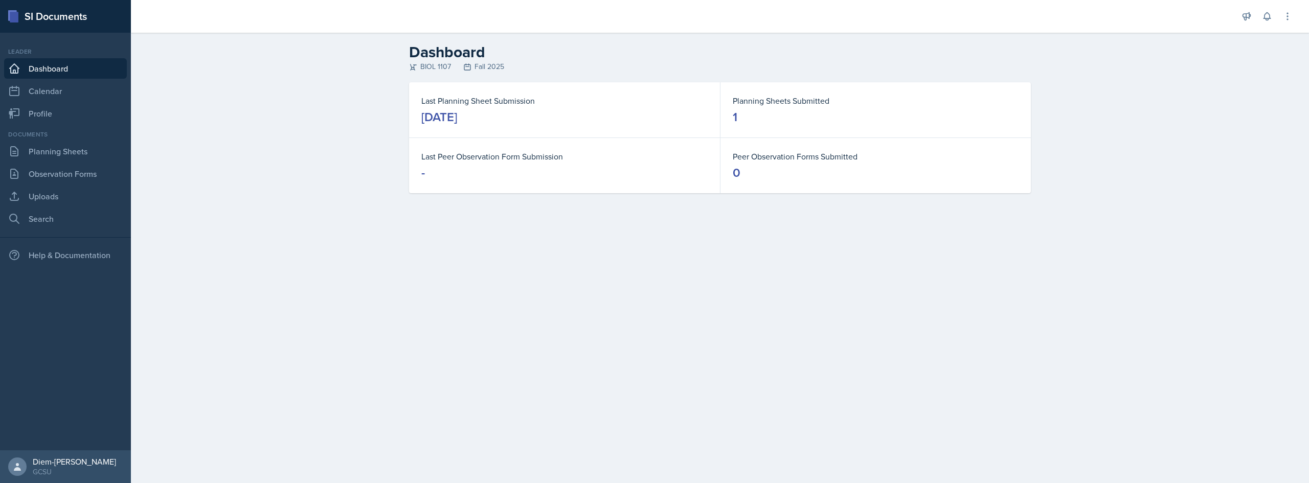  What do you see at coordinates (65, 174) in the screenshot?
I see `a: Observation Forms` at bounding box center [65, 174].